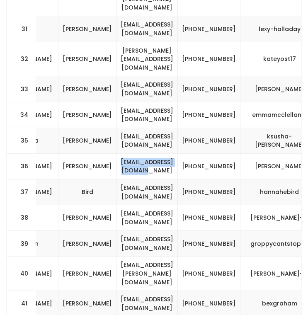 This screenshot has width=308, height=315. I want to click on td: Bird, so click(87, 192).